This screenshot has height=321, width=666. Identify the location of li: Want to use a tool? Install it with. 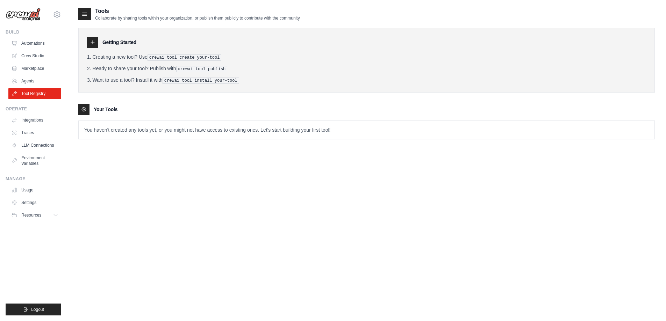
(366, 80).